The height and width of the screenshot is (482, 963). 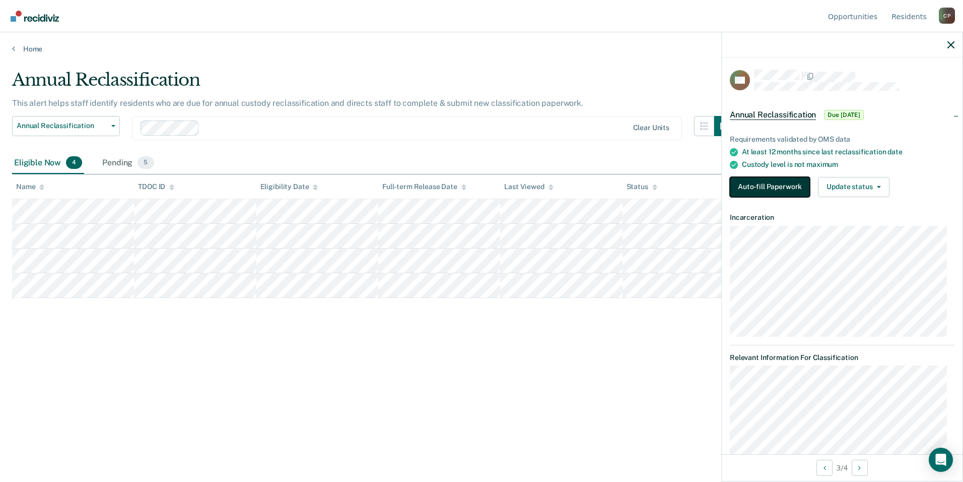 What do you see at coordinates (48, 163) in the screenshot?
I see `div: Eligible Now` at bounding box center [48, 163].